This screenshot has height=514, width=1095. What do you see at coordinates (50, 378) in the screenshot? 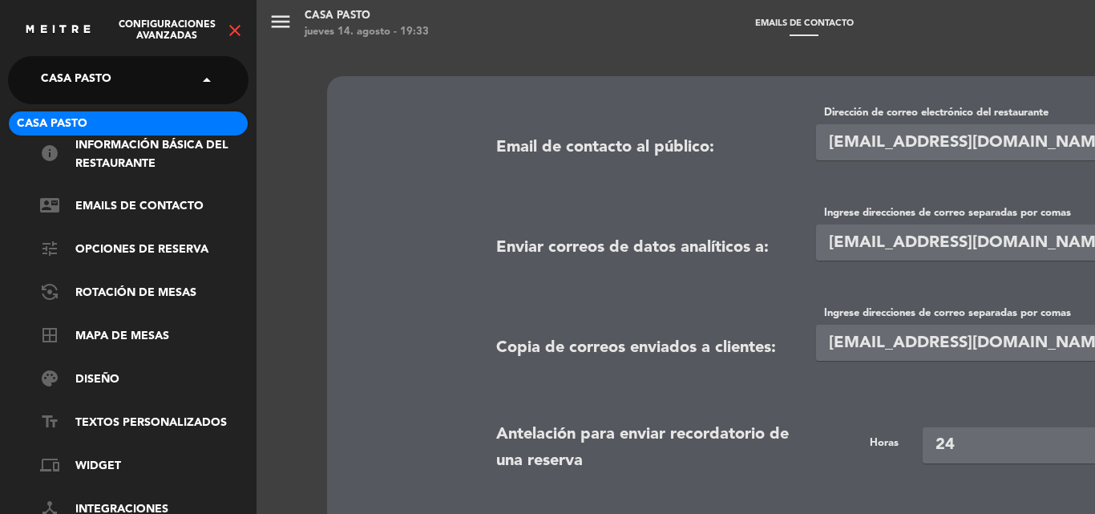
I see `i: palette` at bounding box center [50, 378].